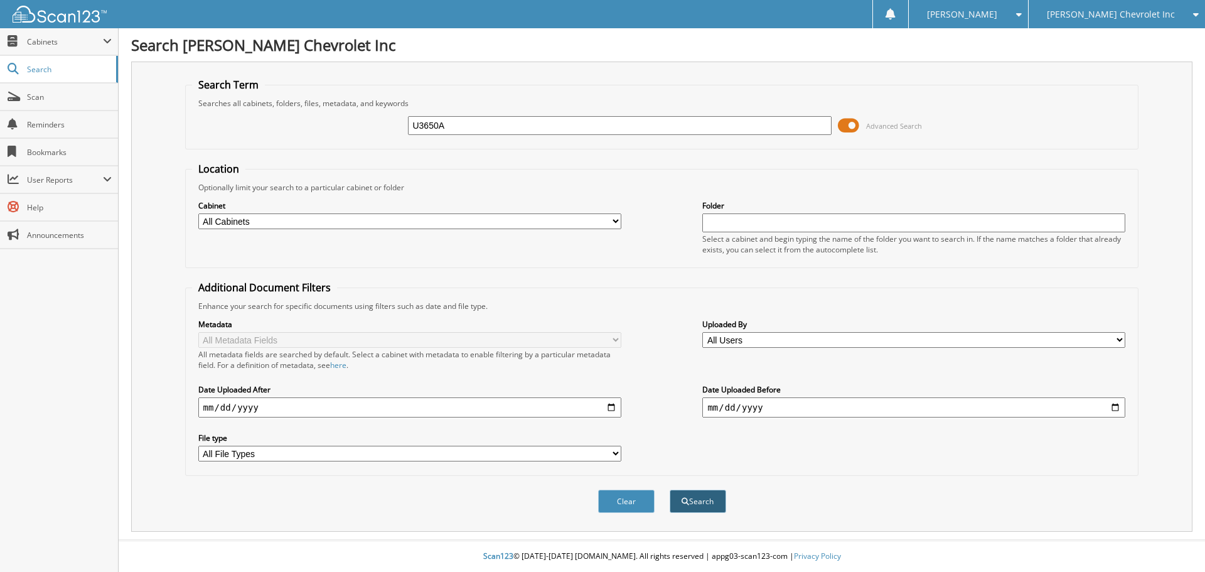 Image resolution: width=1205 pixels, height=572 pixels. What do you see at coordinates (410, 407) in the screenshot?
I see `input: start` at bounding box center [410, 407].